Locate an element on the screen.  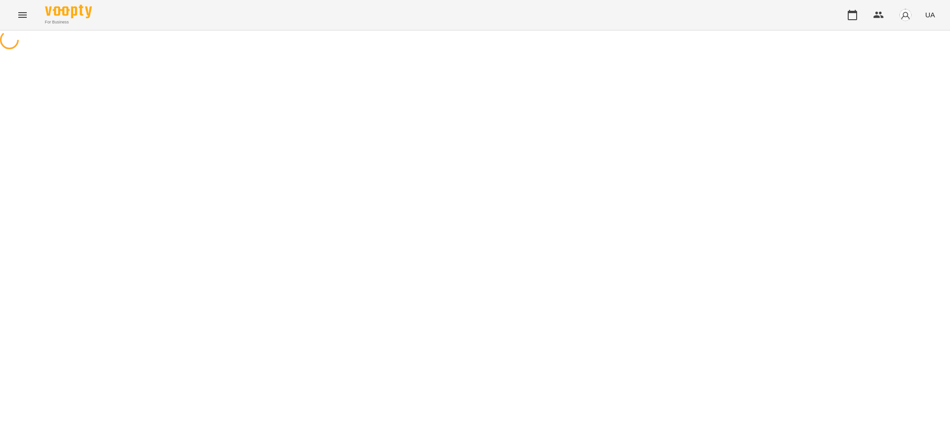
span: For Business is located at coordinates (69, 22).